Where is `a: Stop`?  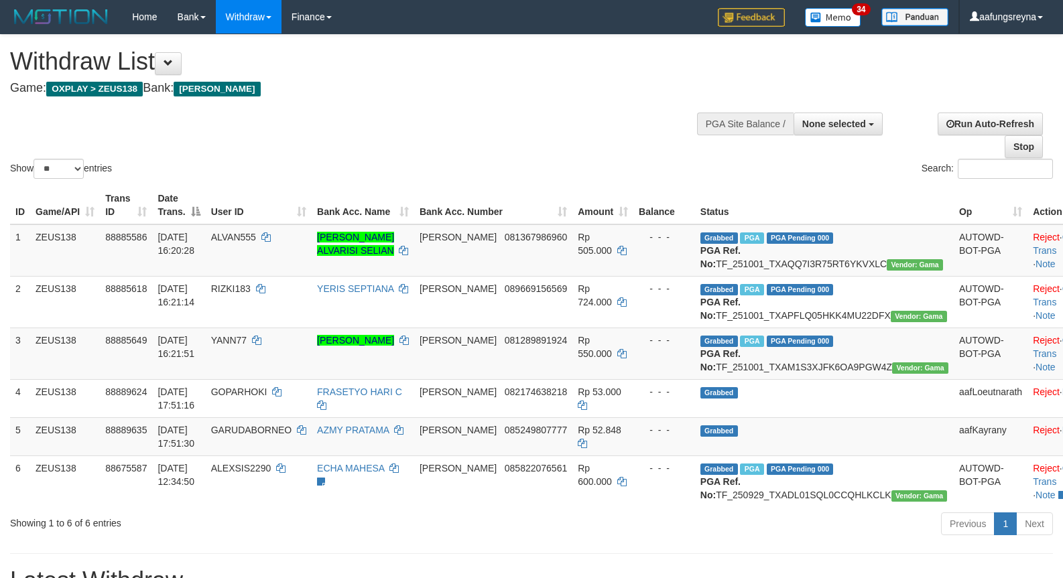
a: Stop is located at coordinates (1024, 147).